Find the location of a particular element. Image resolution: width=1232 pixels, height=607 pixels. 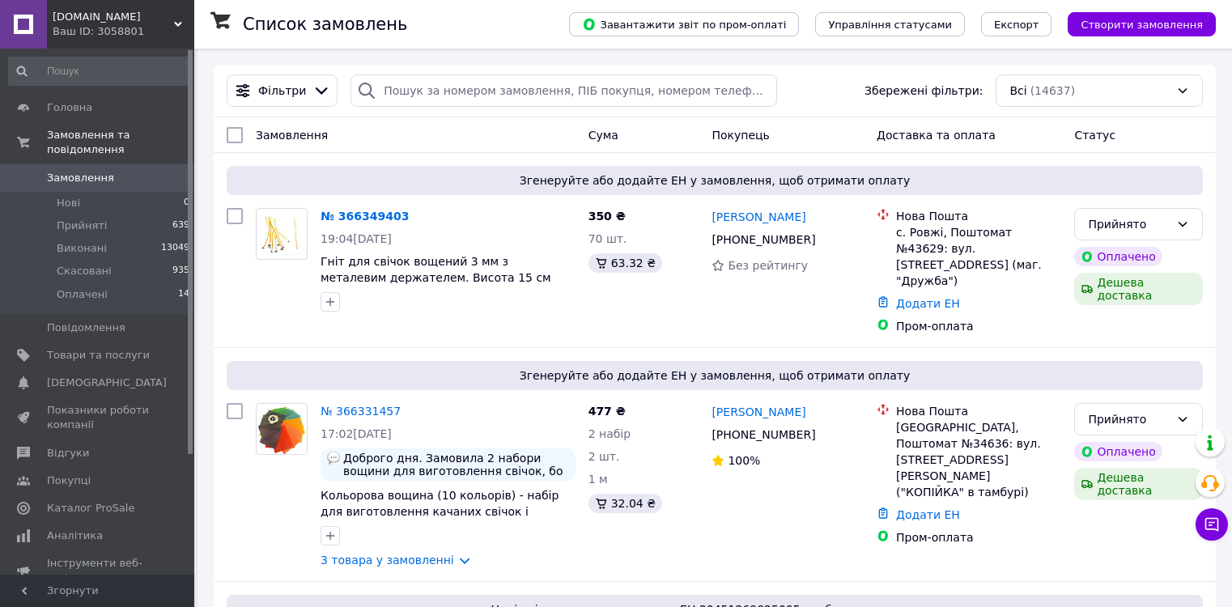

h1: Список замовлень is located at coordinates (325, 24).